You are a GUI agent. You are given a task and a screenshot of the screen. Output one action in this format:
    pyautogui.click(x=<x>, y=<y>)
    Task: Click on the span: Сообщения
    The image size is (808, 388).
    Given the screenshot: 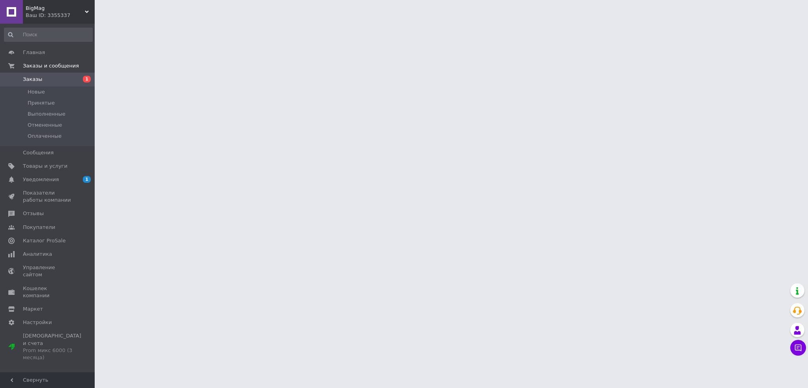 What is the action you would take?
    pyautogui.click(x=38, y=153)
    